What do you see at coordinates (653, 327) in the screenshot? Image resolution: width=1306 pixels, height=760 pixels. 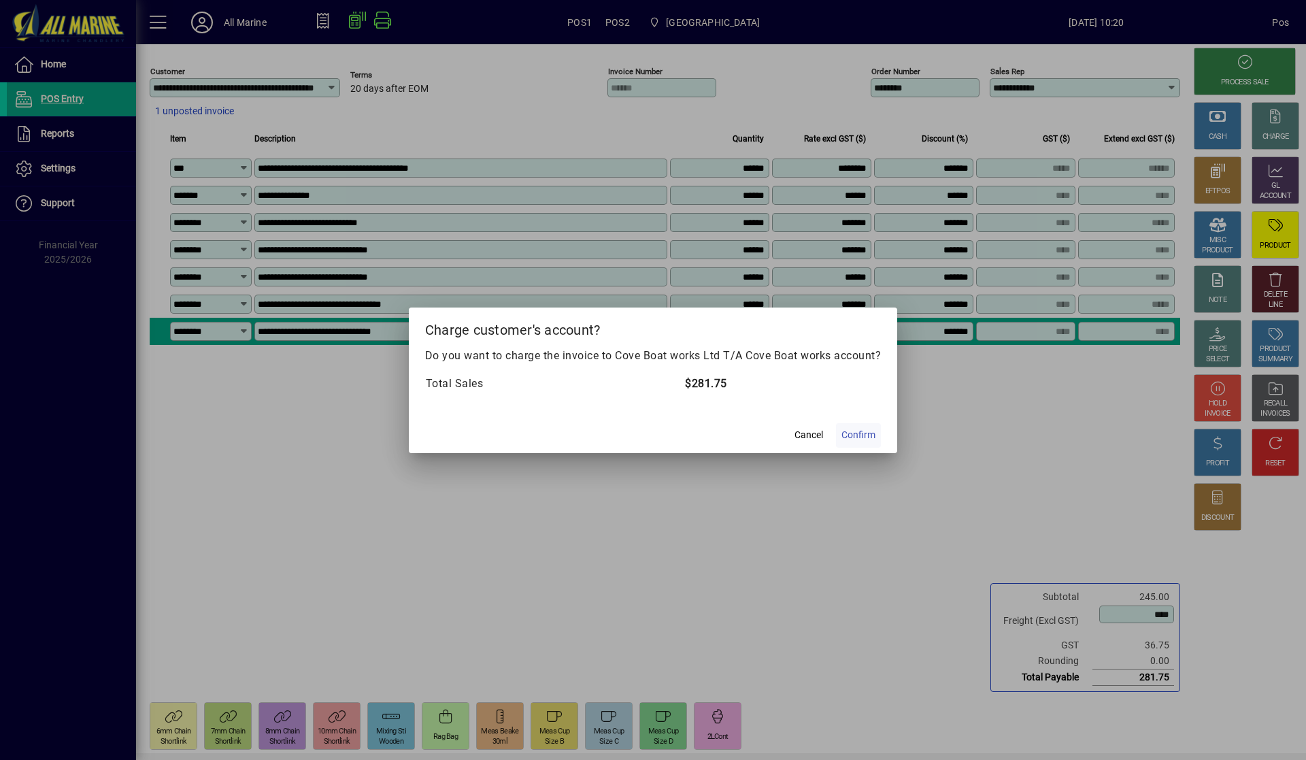 I see `h2: Charge customer's account?` at bounding box center [653, 327].